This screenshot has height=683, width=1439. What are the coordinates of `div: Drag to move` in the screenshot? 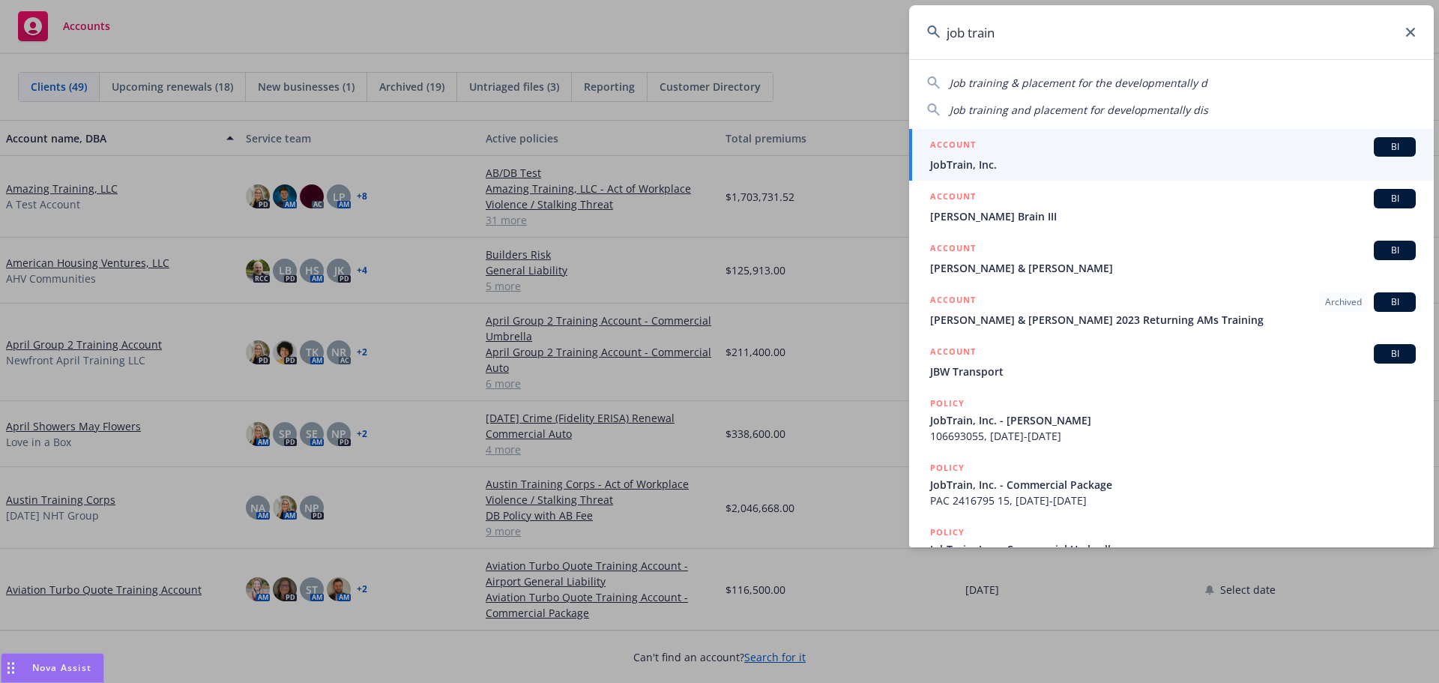 It's located at (10, 668).